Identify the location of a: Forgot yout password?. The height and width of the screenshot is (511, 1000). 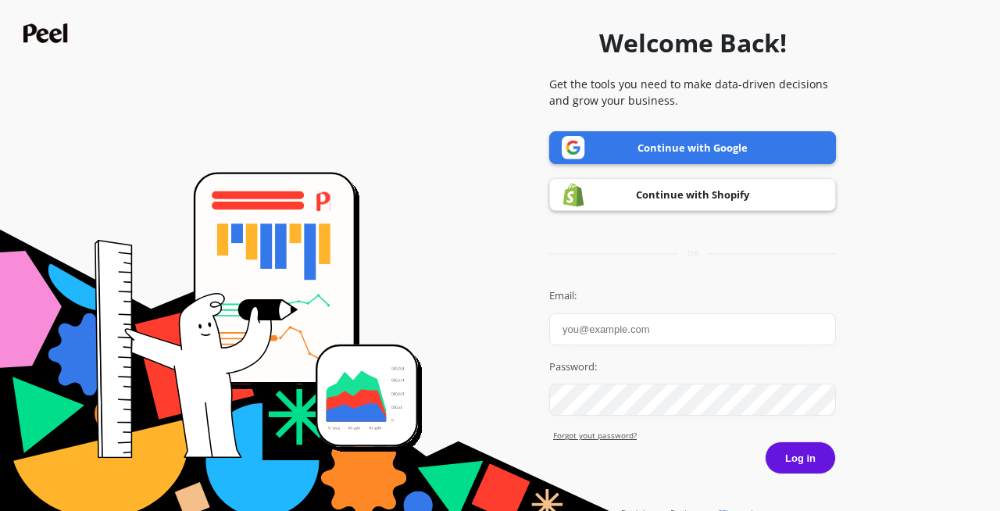
(694, 435).